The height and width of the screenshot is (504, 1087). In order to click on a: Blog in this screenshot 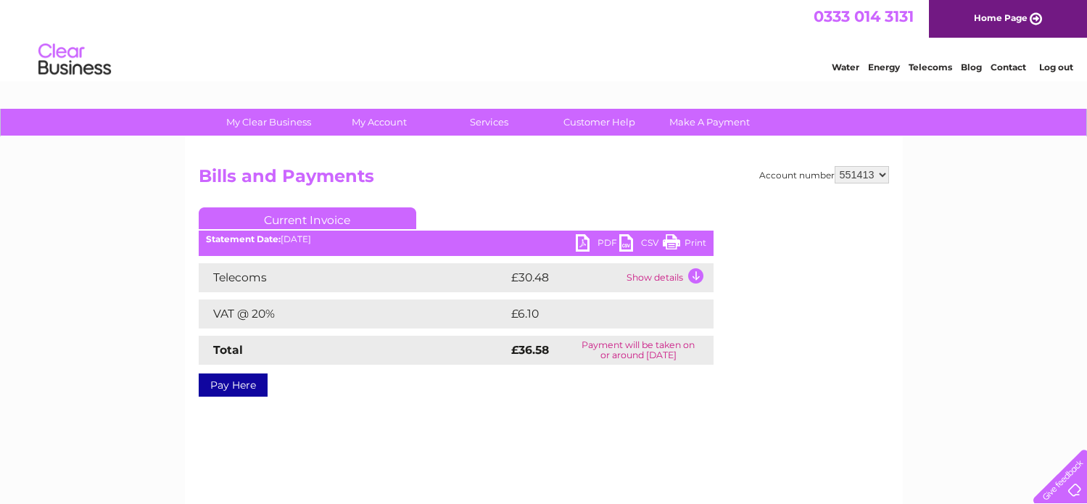, I will do `click(971, 67)`.